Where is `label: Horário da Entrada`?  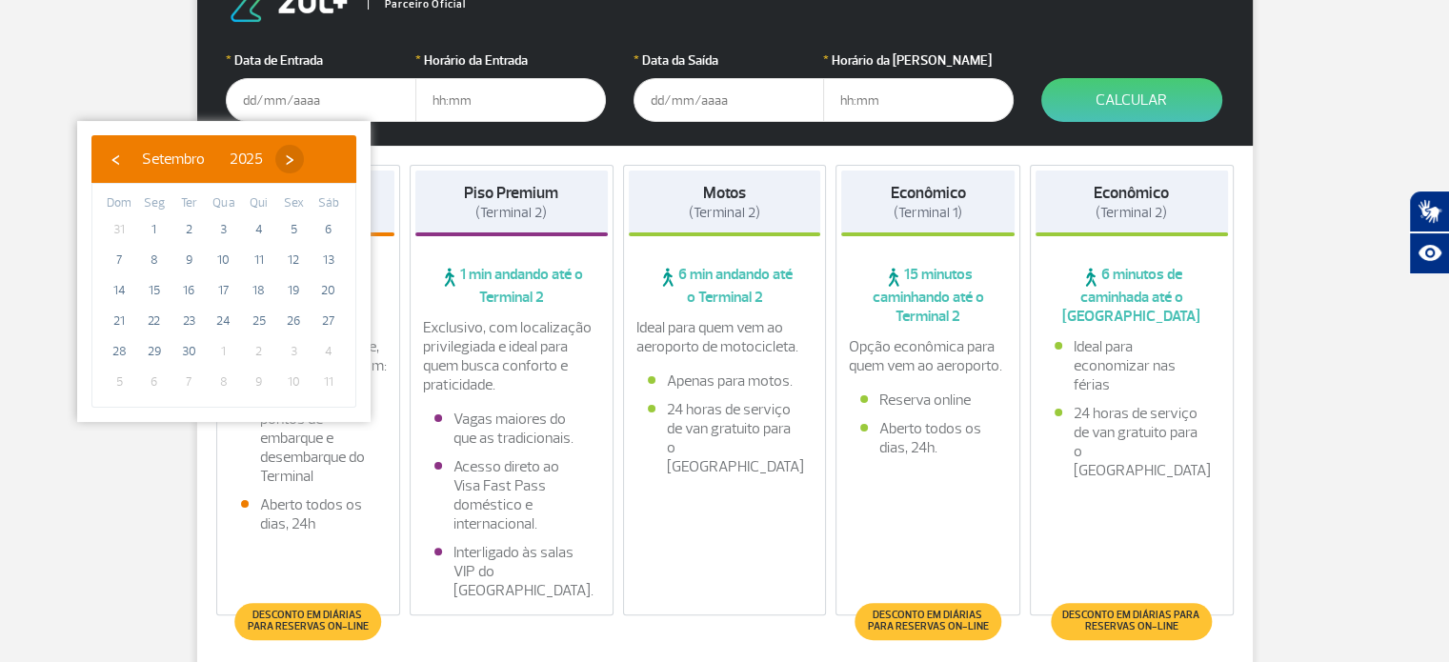 label: Horário da Entrada is located at coordinates (511, 60).